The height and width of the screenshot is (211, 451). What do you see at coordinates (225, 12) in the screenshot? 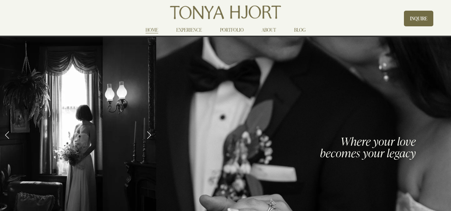
I see `img: Tonya Hjort` at bounding box center [225, 12].